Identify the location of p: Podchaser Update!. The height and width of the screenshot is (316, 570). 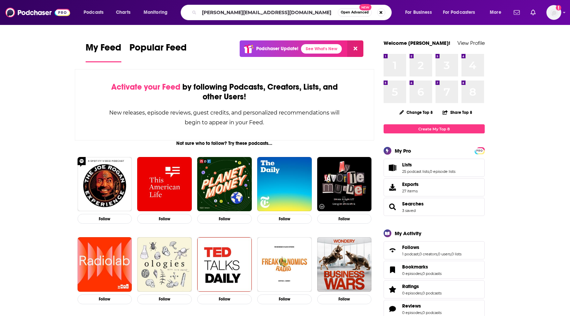
(277, 49).